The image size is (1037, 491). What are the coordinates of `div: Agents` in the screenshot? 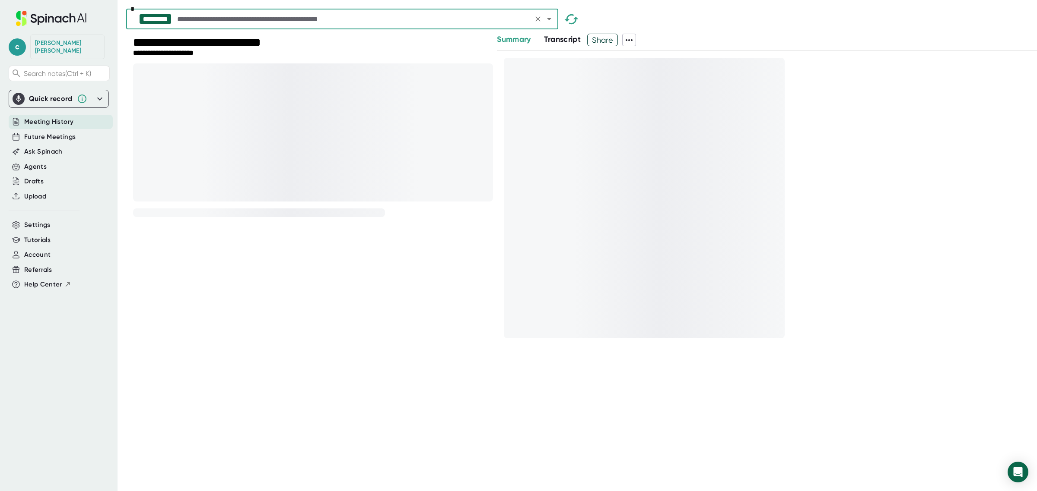 It's located at (35, 167).